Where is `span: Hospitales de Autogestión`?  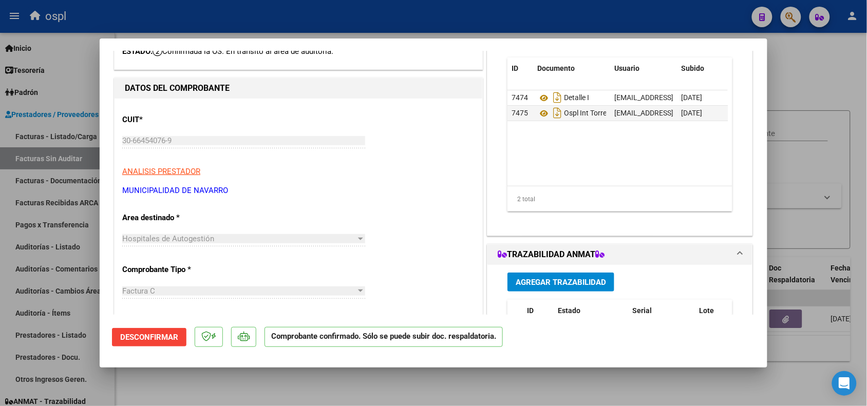
span: Hospitales de Autogestión is located at coordinates (168, 239).